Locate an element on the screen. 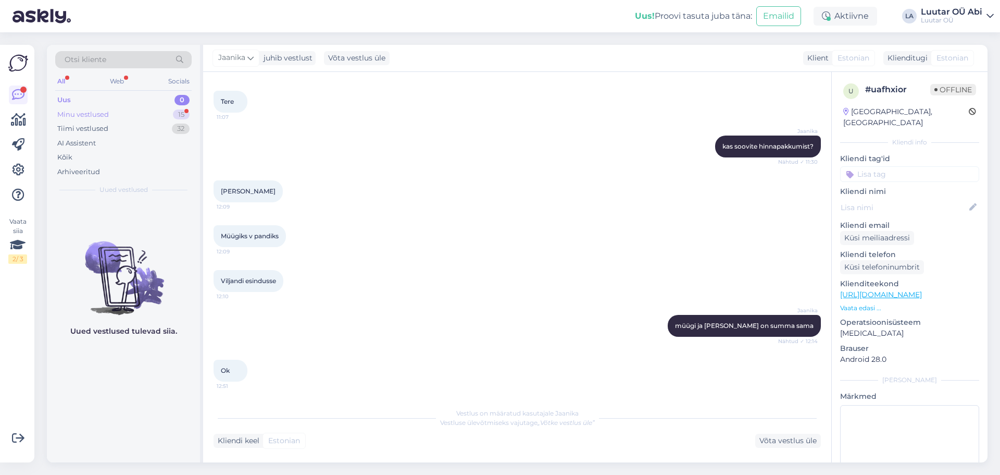  span: Offline is located at coordinates (953, 90).